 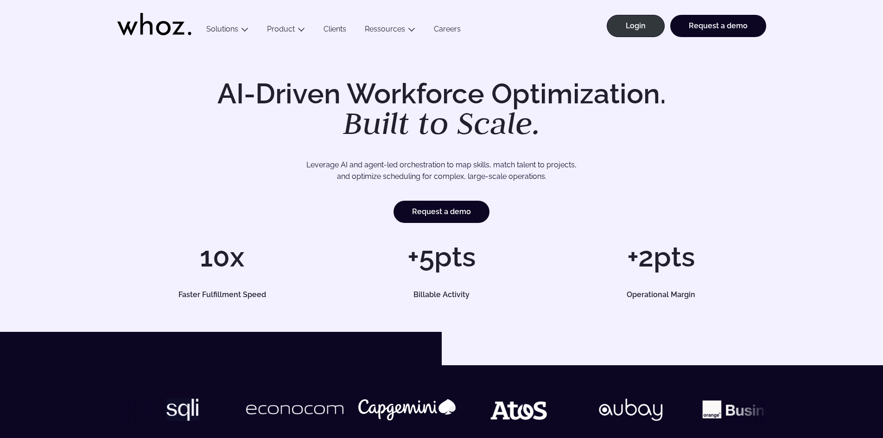 What do you see at coordinates (441, 257) in the screenshot?
I see `h1: +5pts` at bounding box center [441, 257].